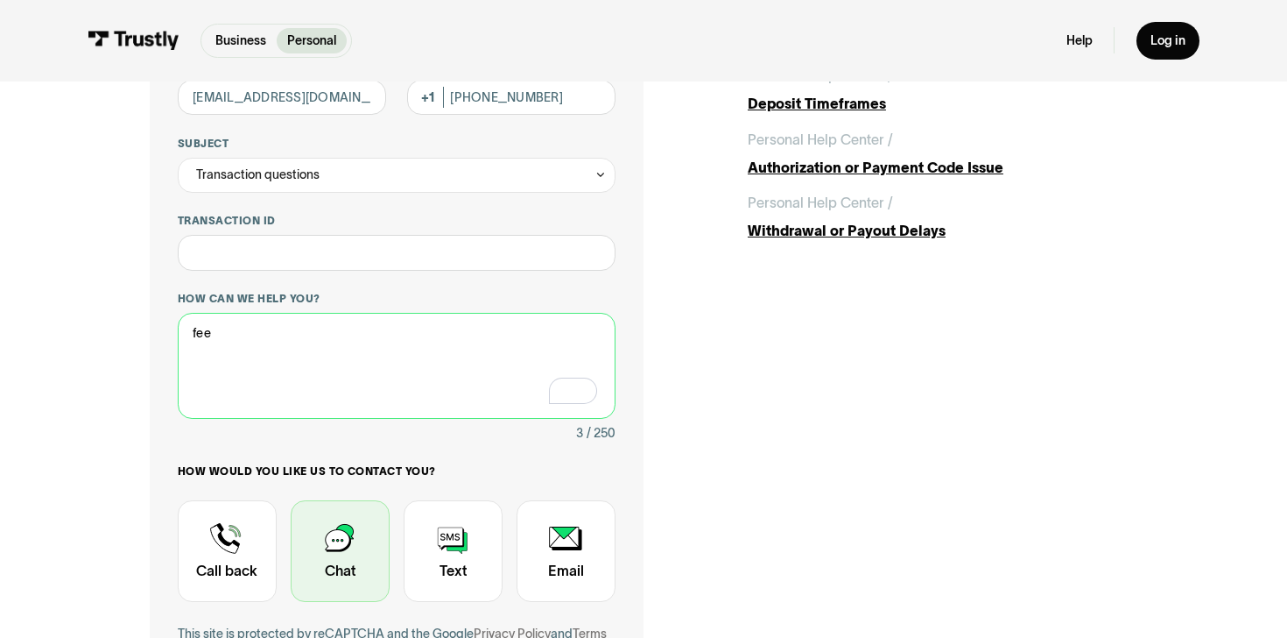 The height and width of the screenshot is (638, 1287). I want to click on a: Help, so click(1080, 40).